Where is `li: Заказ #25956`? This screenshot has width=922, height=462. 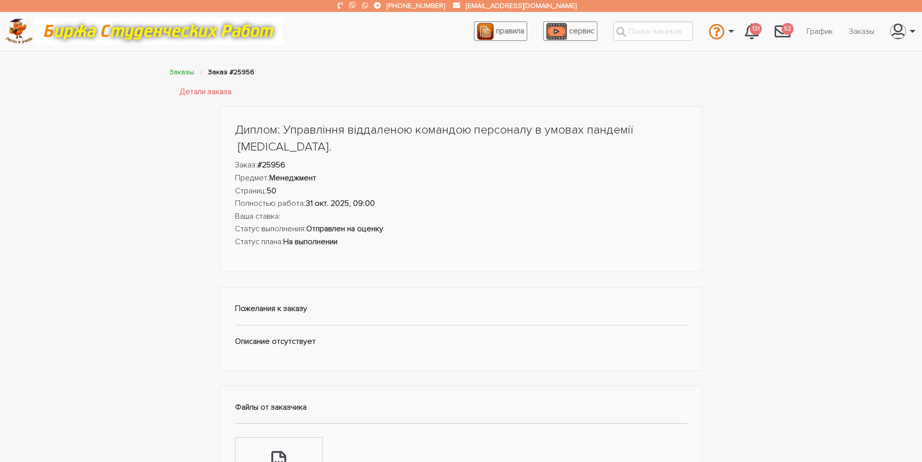
li: Заказ #25956 is located at coordinates (231, 72).